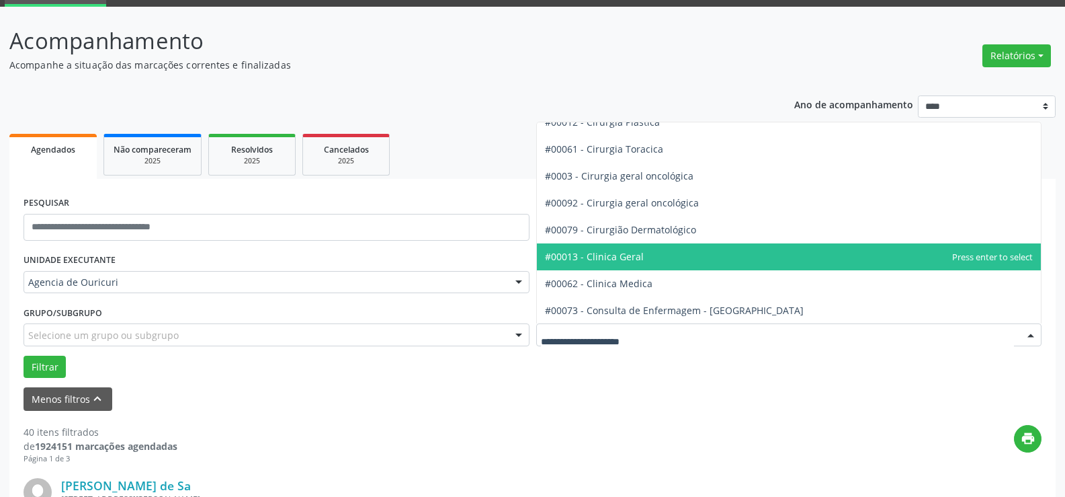  Describe the element at coordinates (106, 445) in the screenshot. I see `strong: 1924151 marcações agendadas` at that location.